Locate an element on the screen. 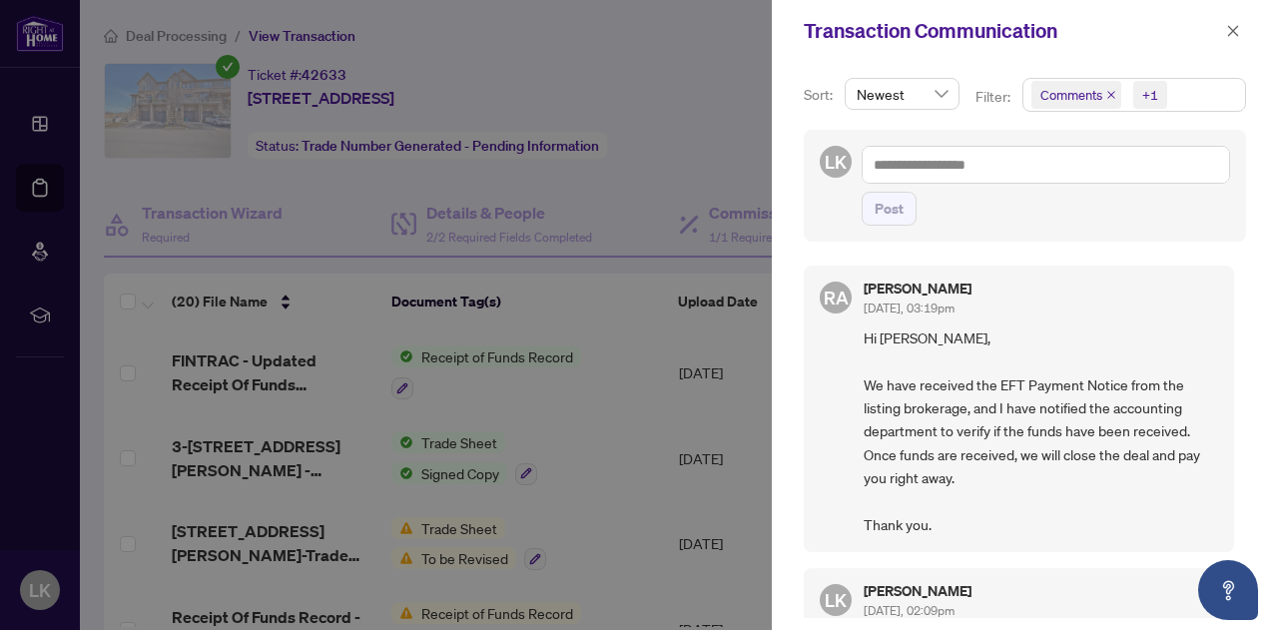 The width and height of the screenshot is (1278, 630). p: Filter: is located at coordinates (994, 97).